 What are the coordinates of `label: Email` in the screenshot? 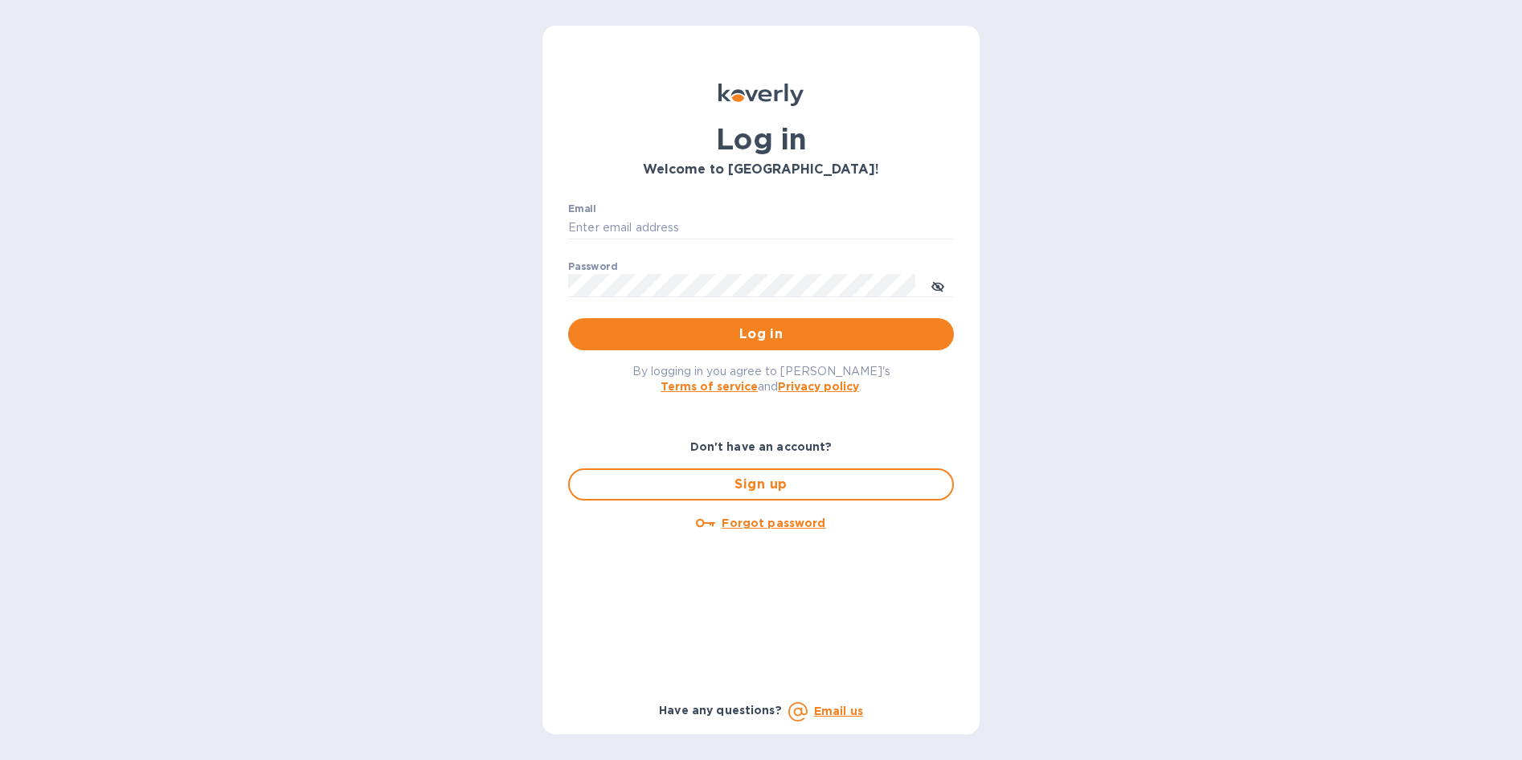 It's located at (582, 209).